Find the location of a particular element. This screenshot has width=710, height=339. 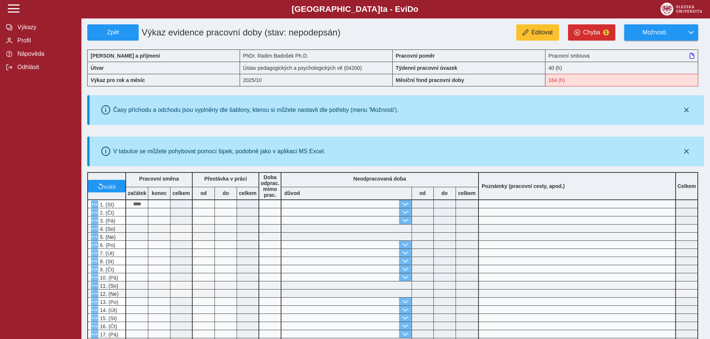

span: Editovat is located at coordinates (542, 33).